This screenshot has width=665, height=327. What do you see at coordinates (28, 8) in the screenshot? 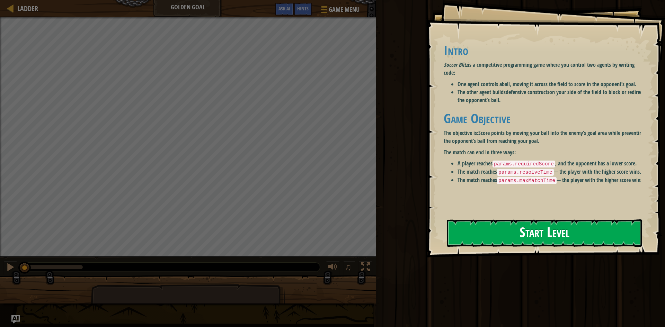
I see `span: Ladder` at bounding box center [28, 8].